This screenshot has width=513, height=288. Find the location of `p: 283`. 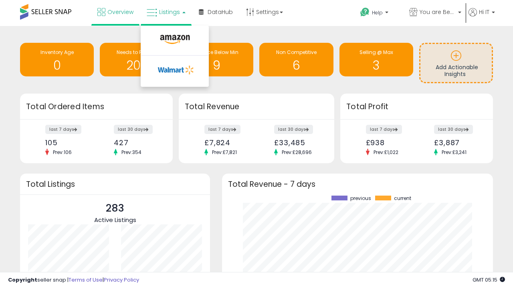

p: 283 is located at coordinates (115, 209).